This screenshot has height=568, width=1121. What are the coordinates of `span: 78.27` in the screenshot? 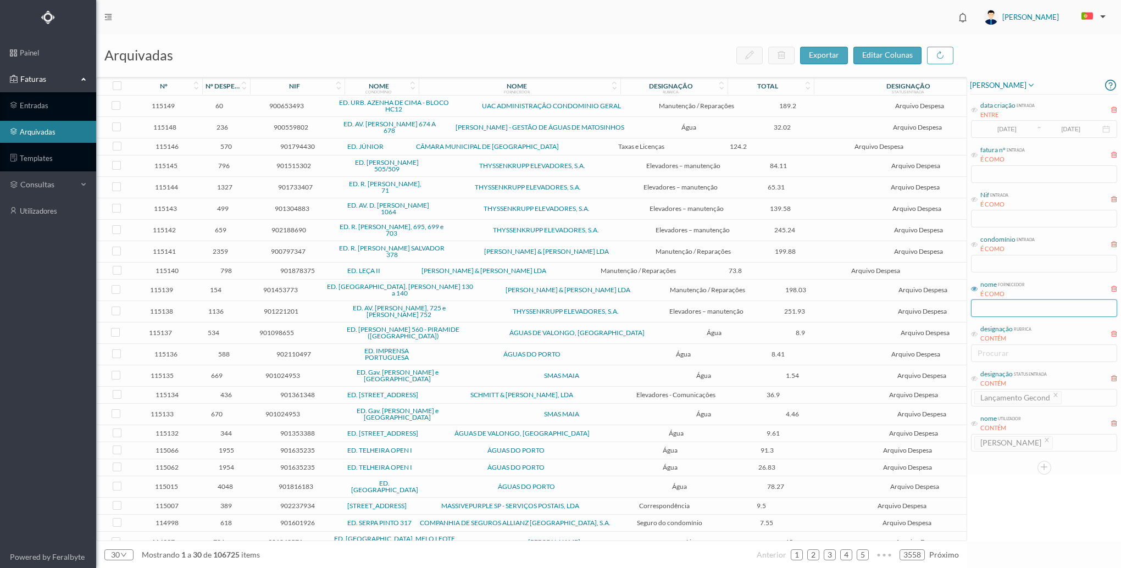 It's located at (775, 486).